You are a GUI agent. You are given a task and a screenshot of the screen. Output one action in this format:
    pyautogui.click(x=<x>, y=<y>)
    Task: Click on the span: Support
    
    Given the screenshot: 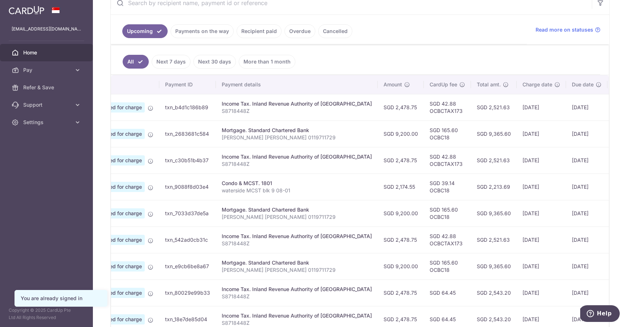 What is the action you would take?
    pyautogui.click(x=47, y=105)
    